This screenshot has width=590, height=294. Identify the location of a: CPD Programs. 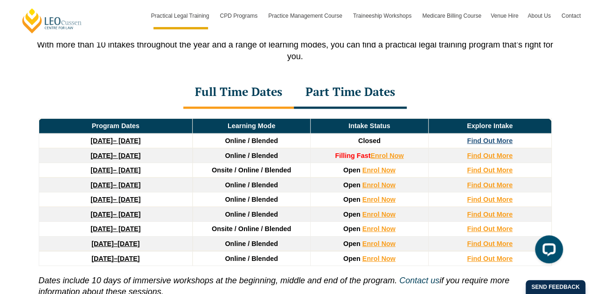
(239, 16).